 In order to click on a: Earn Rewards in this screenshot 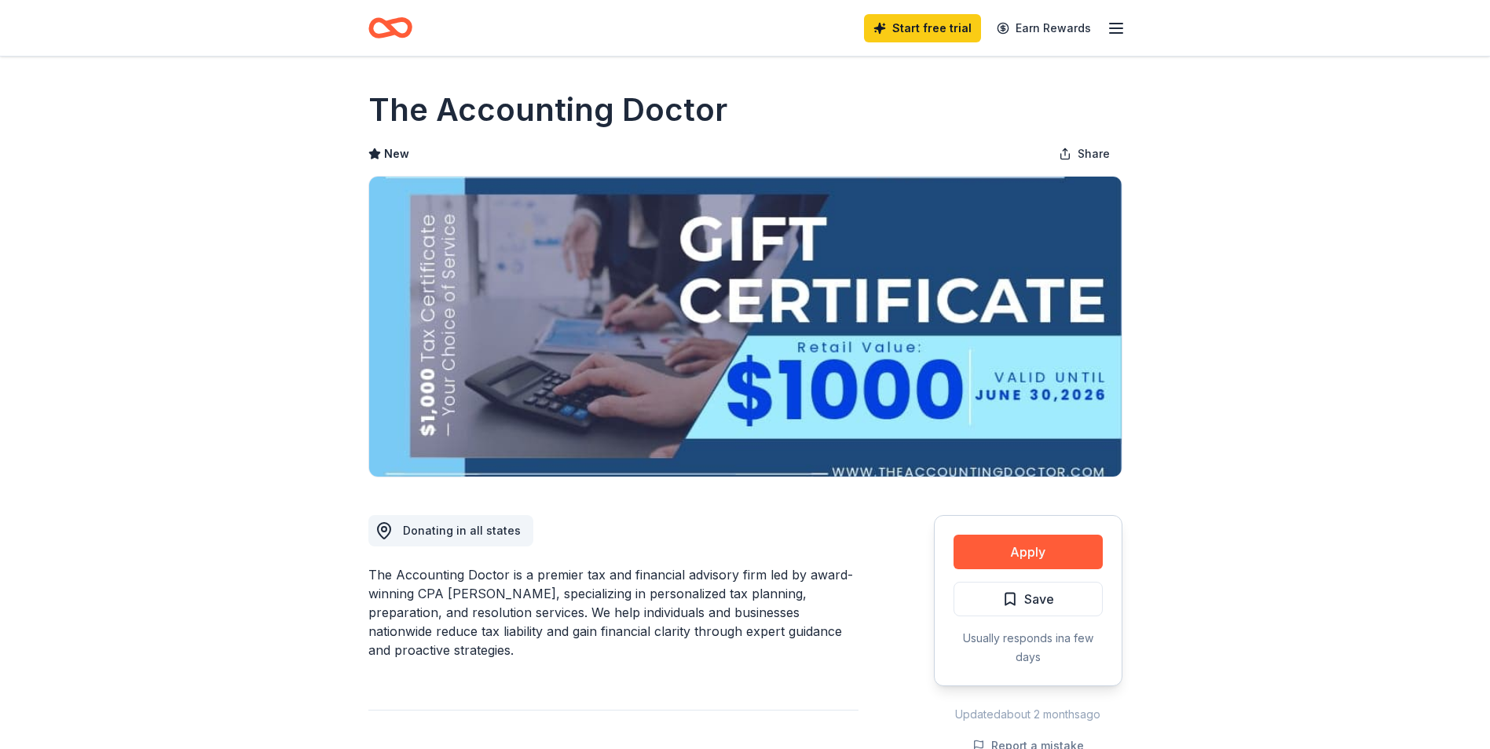, I will do `click(1044, 28)`.